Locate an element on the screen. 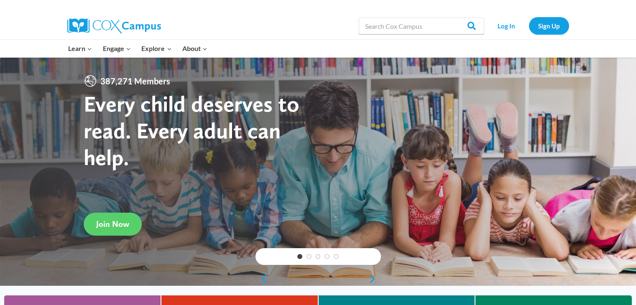  a: 4 is located at coordinates (327, 257).